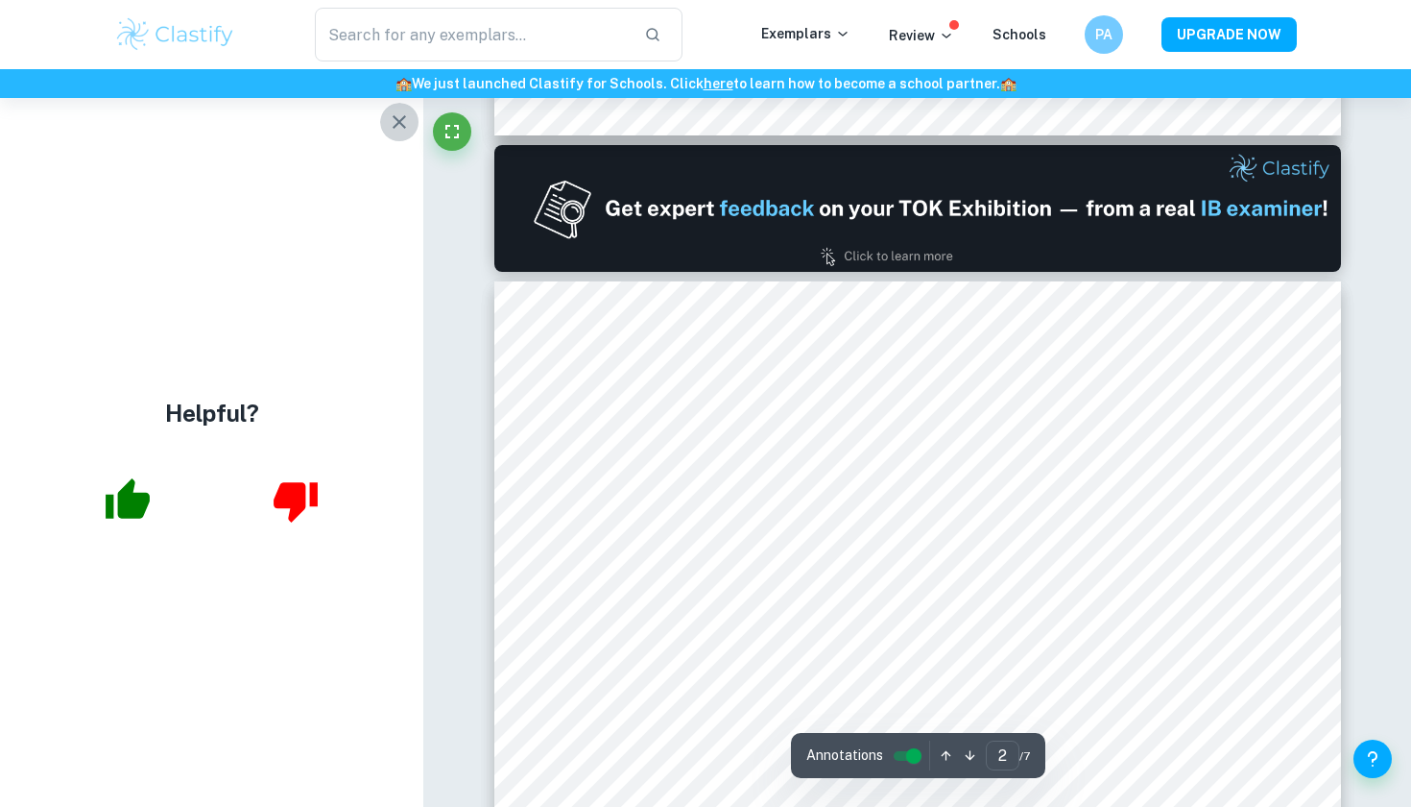 Image resolution: width=1411 pixels, height=807 pixels. I want to click on span: / 7, so click(1024, 756).